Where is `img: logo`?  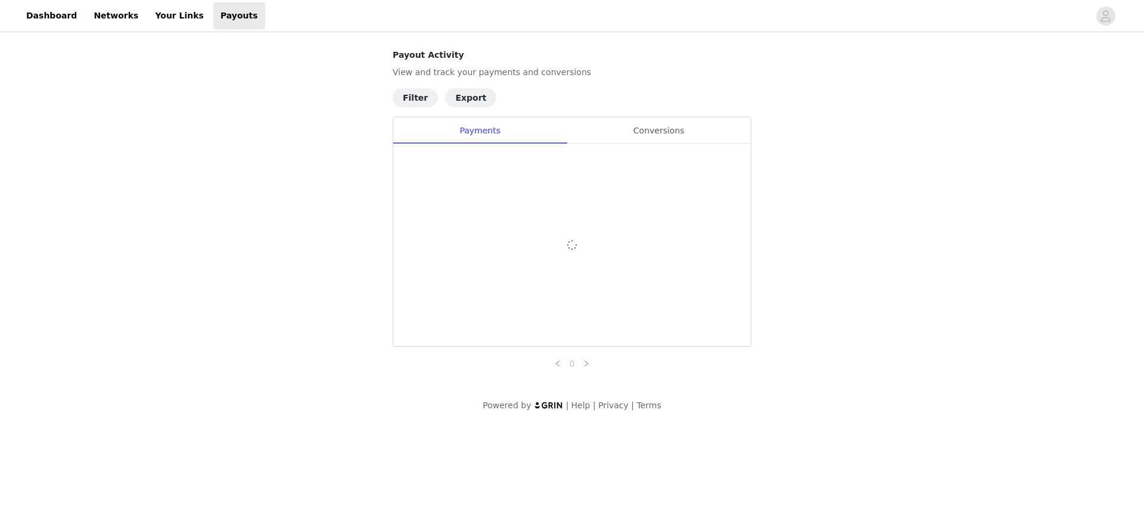 img: logo is located at coordinates (549, 404).